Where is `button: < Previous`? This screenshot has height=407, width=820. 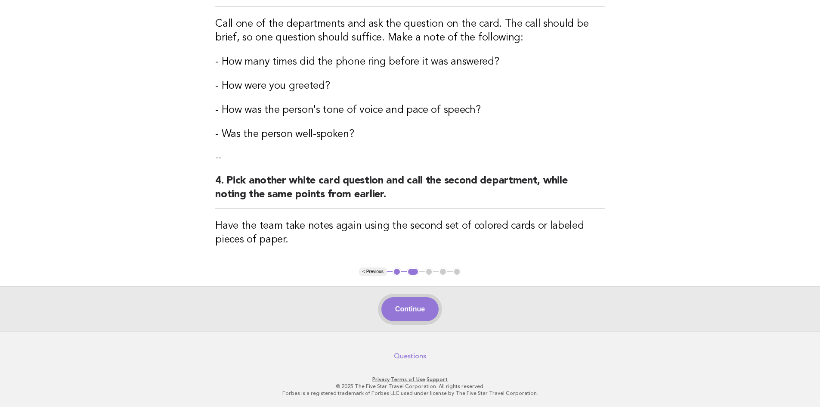
button: < Previous is located at coordinates (373, 272).